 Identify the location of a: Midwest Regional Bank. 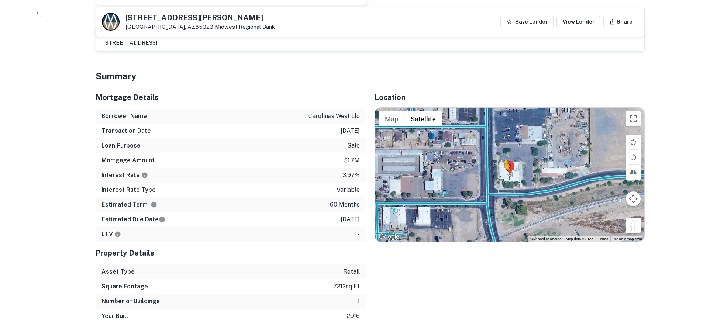
(245, 27).